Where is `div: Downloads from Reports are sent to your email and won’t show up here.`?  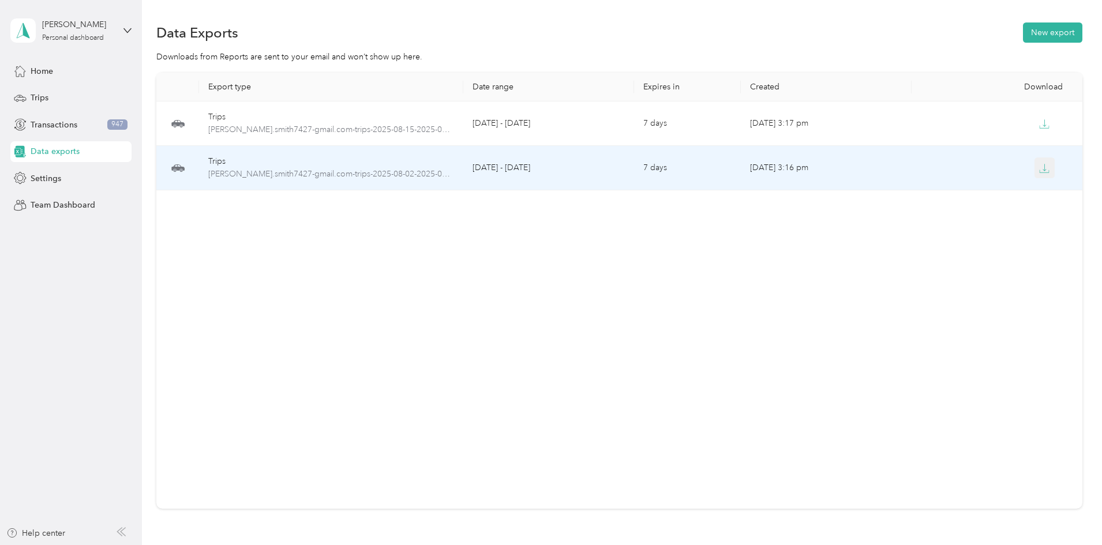 div: Downloads from Reports are sent to your email and won’t show up here. is located at coordinates (619, 57).